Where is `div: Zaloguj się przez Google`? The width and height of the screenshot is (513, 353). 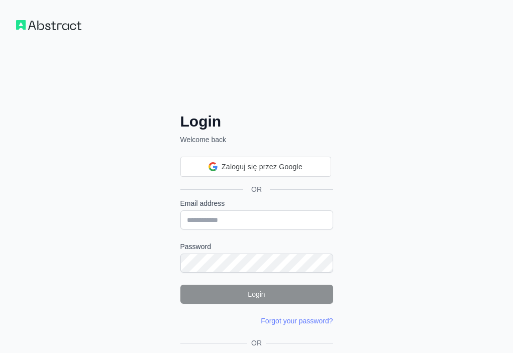
div: Zaloguj się przez Google is located at coordinates (256, 167).